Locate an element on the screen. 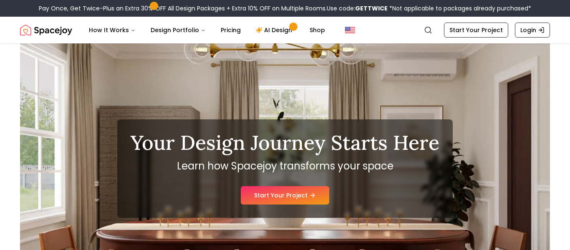 This screenshot has height=250, width=570. img: United States is located at coordinates (350, 30).